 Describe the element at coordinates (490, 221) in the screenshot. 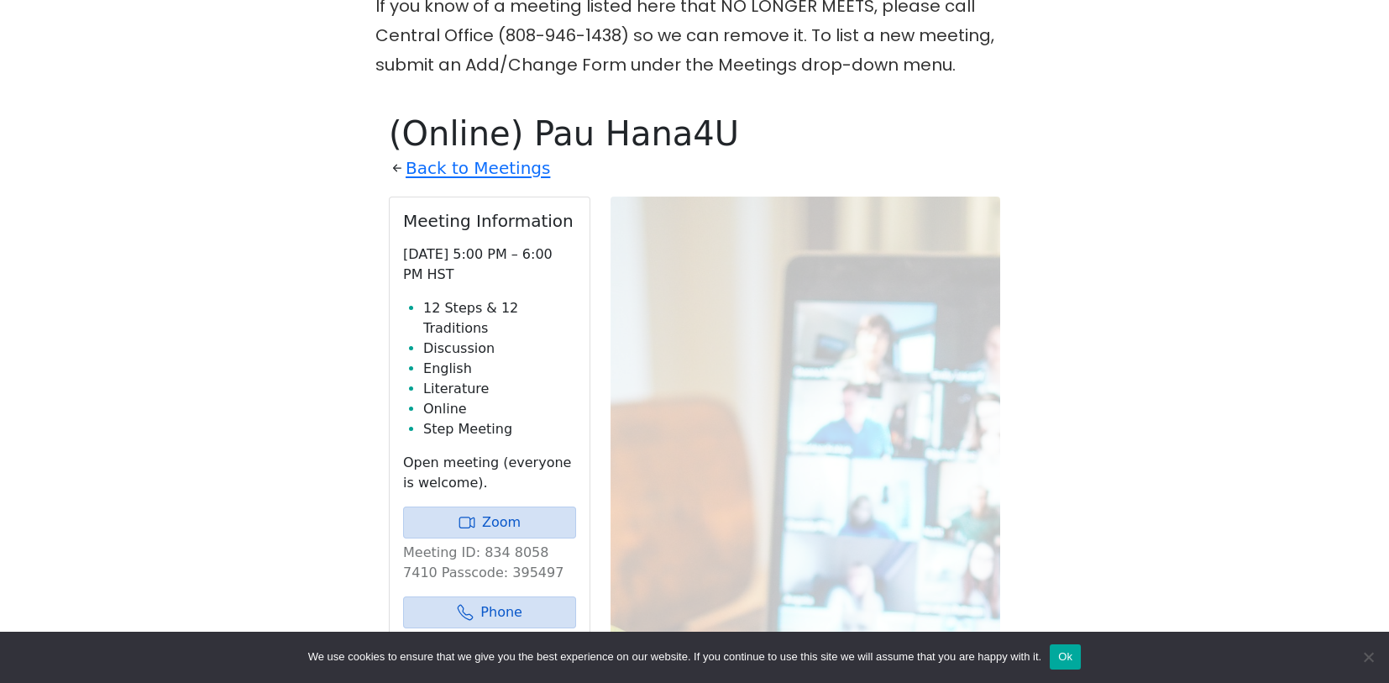

I see `h2: Meeting Information` at that location.